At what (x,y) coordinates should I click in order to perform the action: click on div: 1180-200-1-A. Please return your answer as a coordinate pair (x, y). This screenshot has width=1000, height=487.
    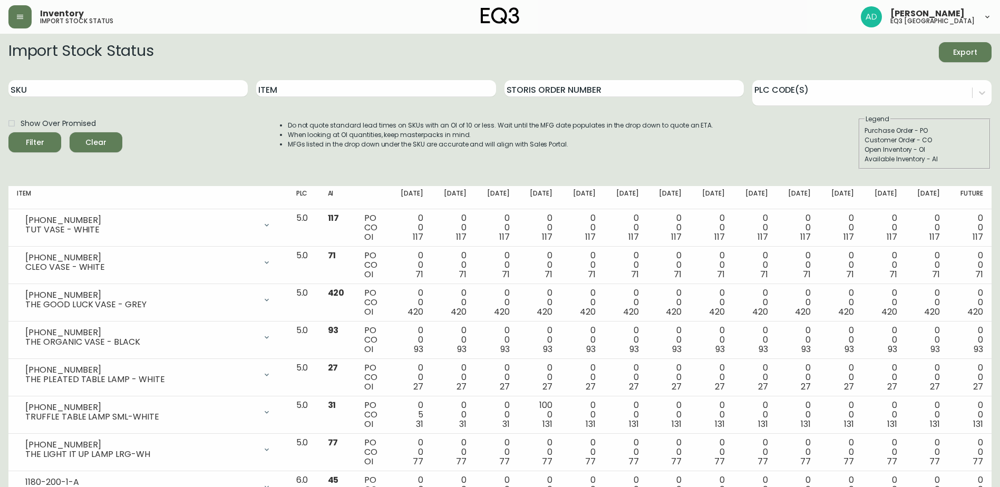
    Looking at the image, I should click on (141, 482).